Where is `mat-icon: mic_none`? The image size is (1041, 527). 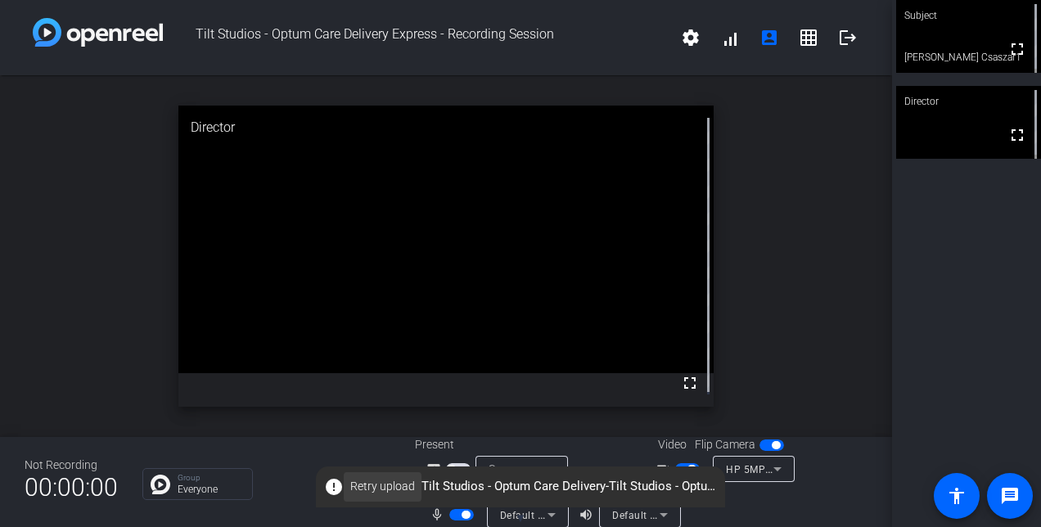
mat-icon: mic_none is located at coordinates (440, 515).